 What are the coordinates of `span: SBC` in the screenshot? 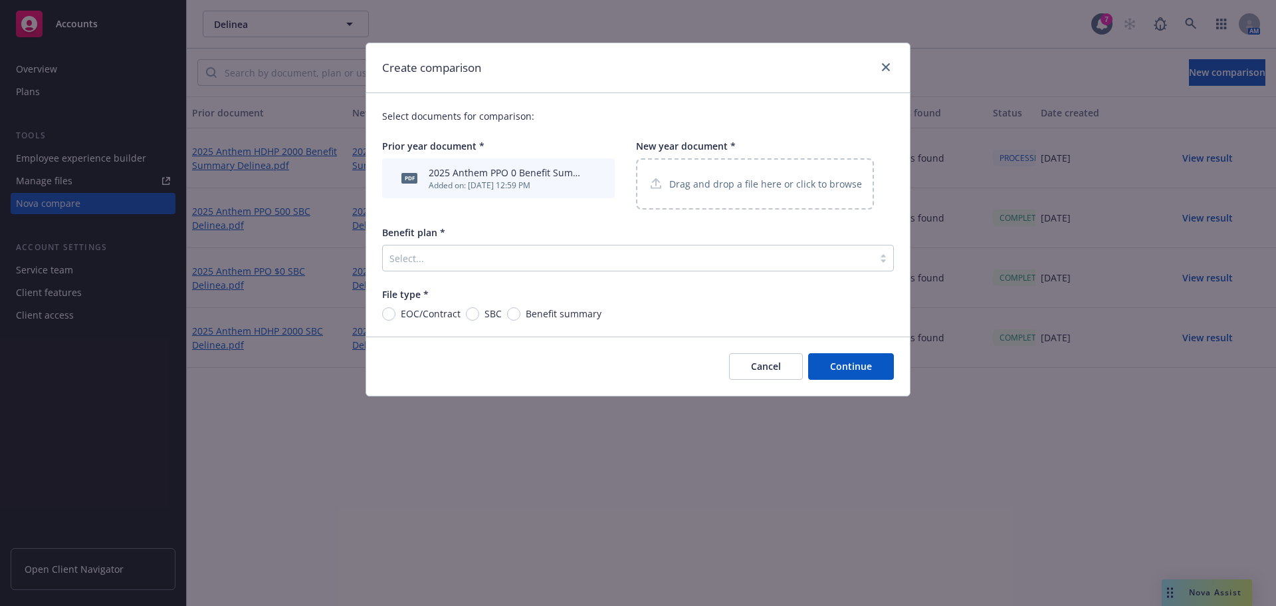 It's located at (493, 313).